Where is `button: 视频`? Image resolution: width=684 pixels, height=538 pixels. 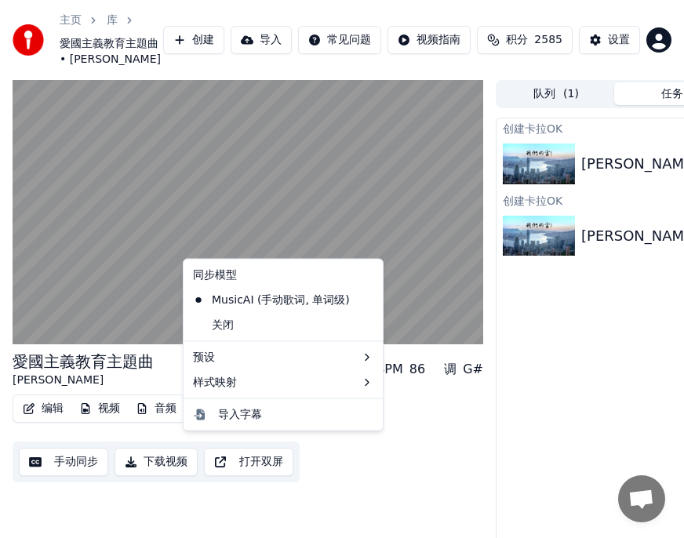
button: 视频 is located at coordinates (100, 409).